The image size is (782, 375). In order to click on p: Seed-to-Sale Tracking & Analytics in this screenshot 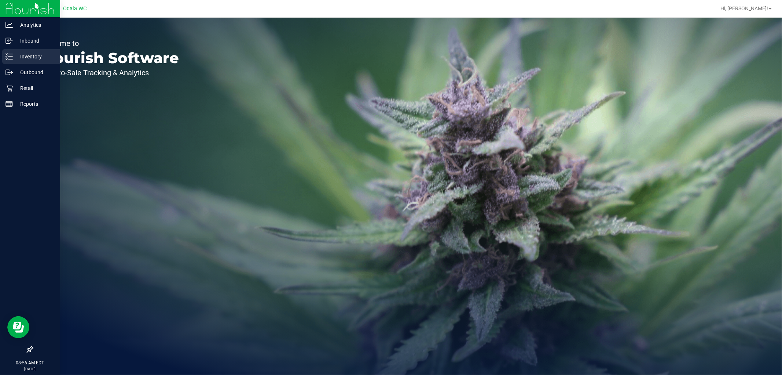, I will do `click(109, 73)`.